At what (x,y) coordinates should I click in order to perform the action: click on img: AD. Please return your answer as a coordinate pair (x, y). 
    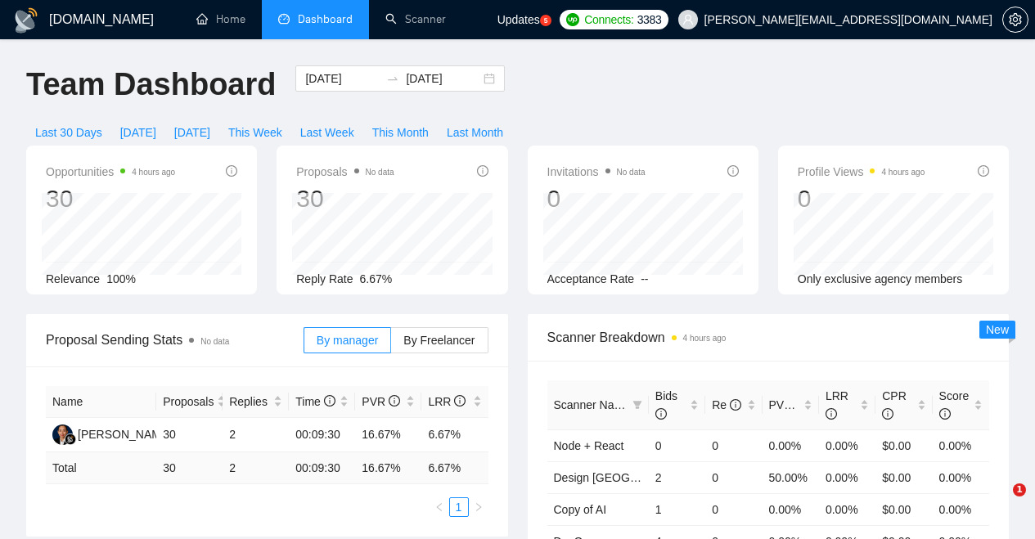
    Looking at the image, I should click on (62, 435).